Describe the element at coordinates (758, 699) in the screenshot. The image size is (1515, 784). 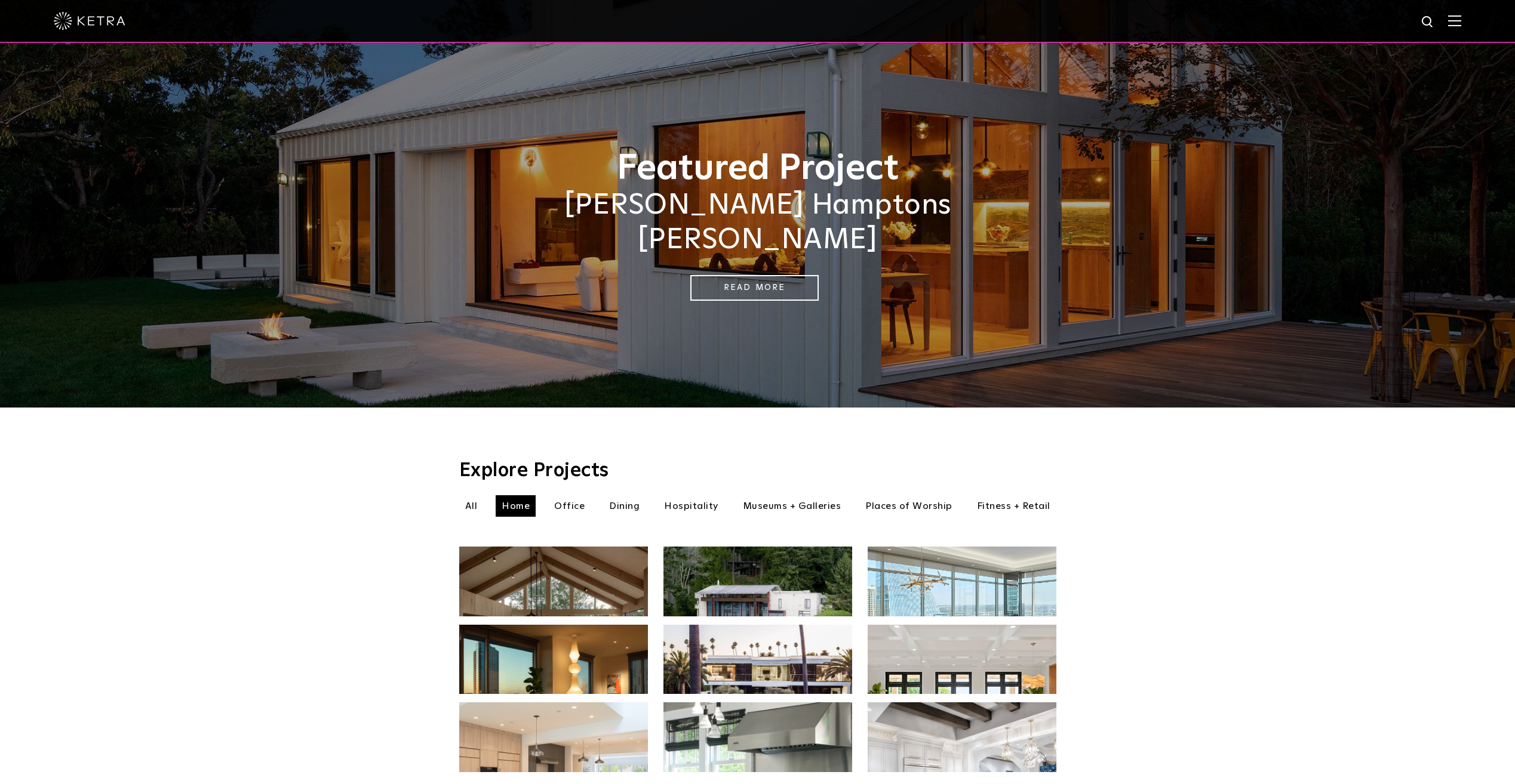
I see `img: beverly-hills-home-web-14` at that location.